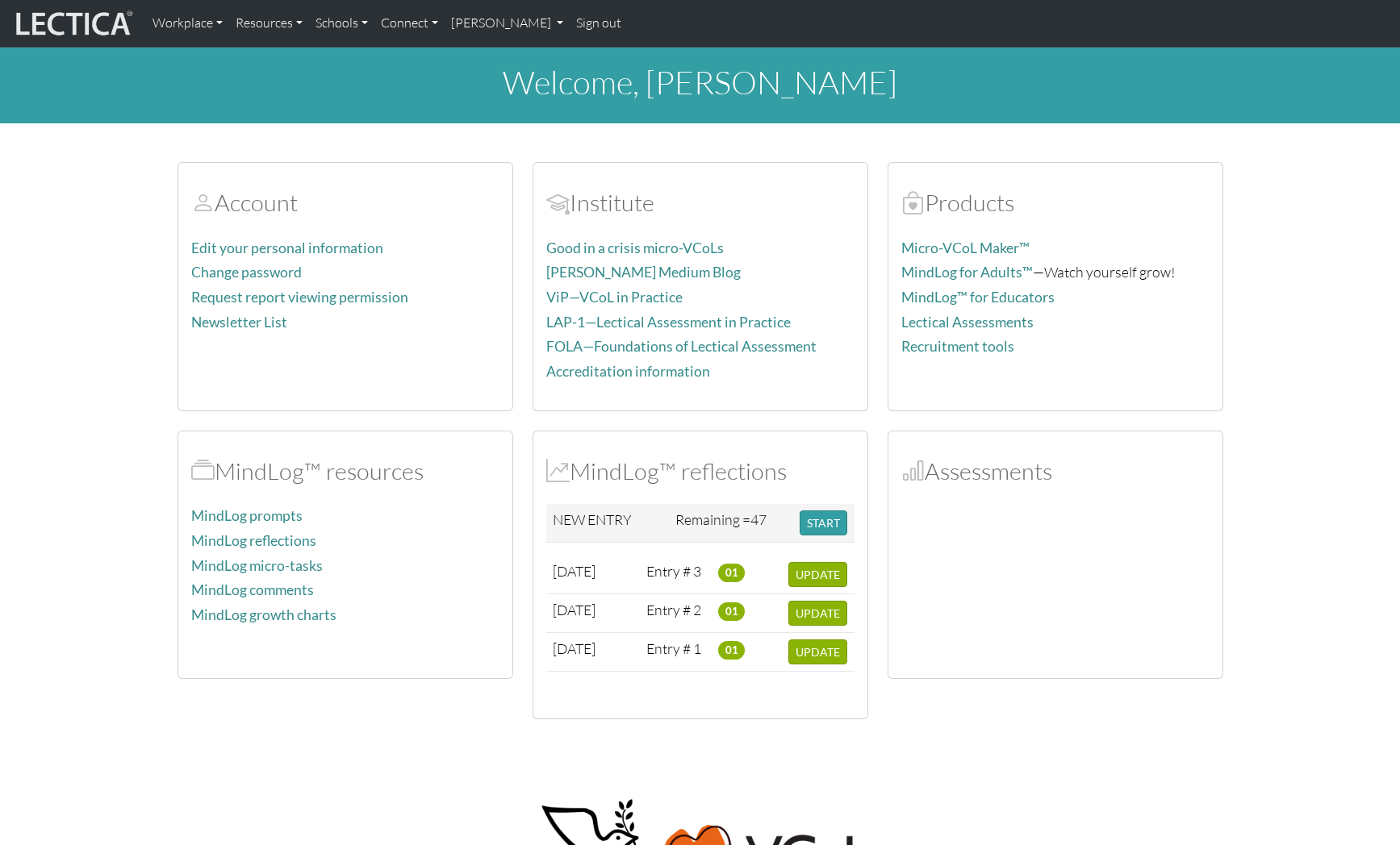 This screenshot has height=845, width=1400. I want to click on a: MindLog for Adults™, so click(967, 272).